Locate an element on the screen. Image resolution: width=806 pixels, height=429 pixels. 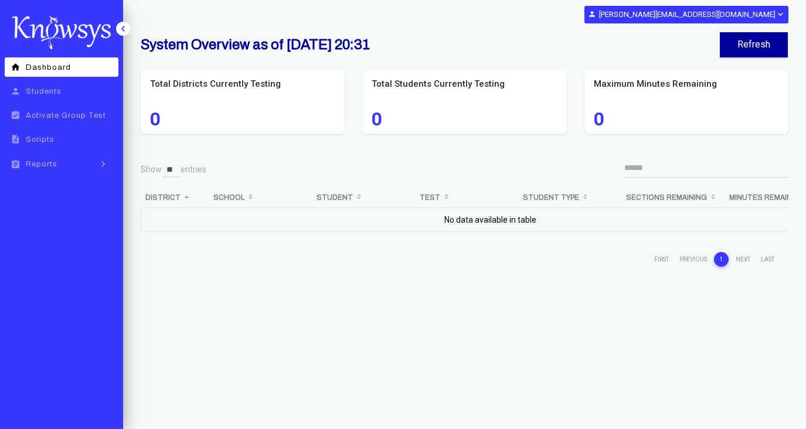
select: Showentries is located at coordinates (171, 169).